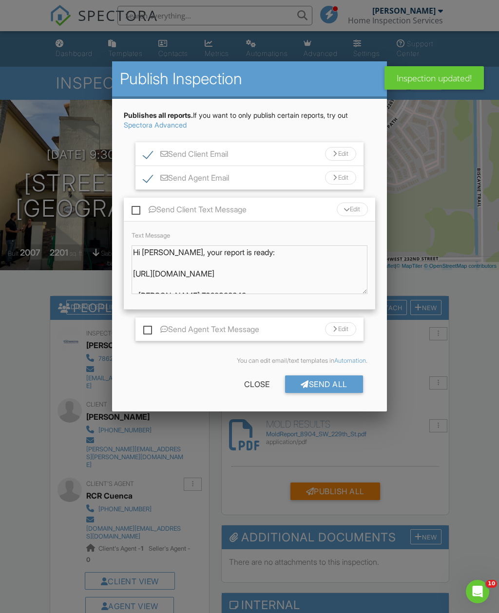  Describe the element at coordinates (150, 235) in the screenshot. I see `label: Text Message` at that location.